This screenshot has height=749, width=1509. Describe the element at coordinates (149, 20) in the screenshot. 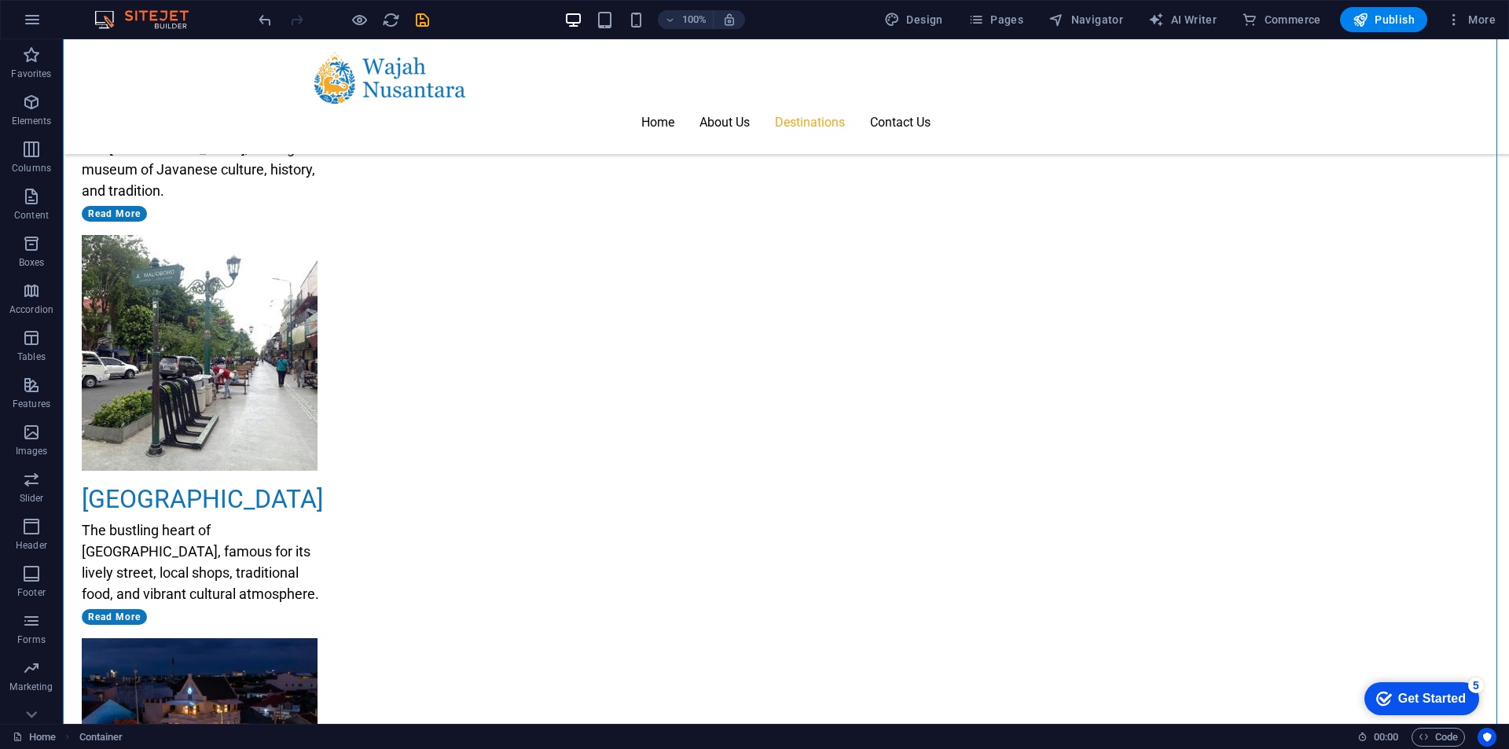

I see `img: Editor Logo` at that location.